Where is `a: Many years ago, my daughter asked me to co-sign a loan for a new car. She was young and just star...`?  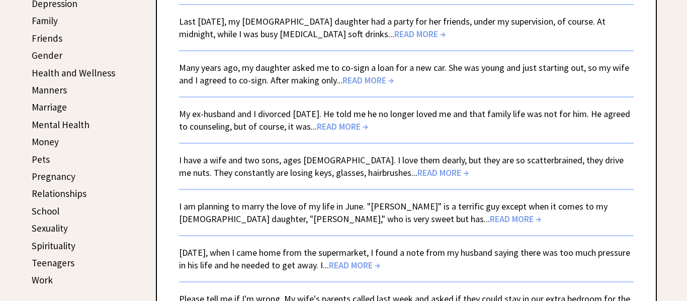
a: Many years ago, my daughter asked me to co-sign a loan for a new car. She was young and just star... is located at coordinates (404, 74).